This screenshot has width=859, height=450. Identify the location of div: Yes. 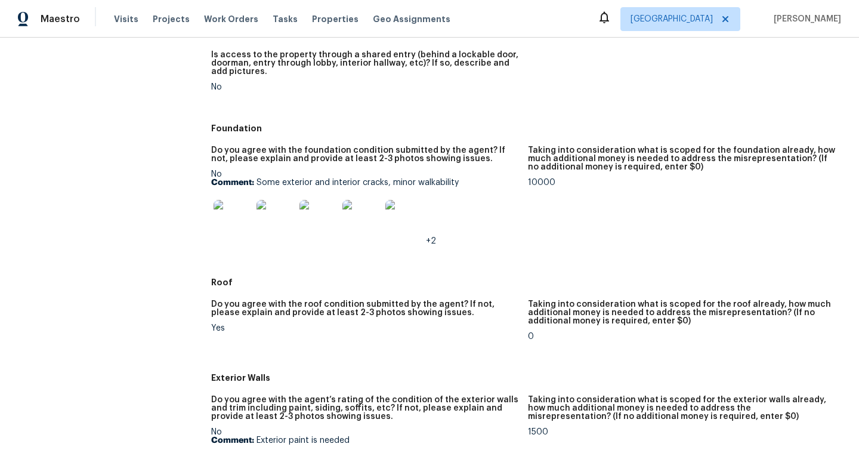
(364, 328).